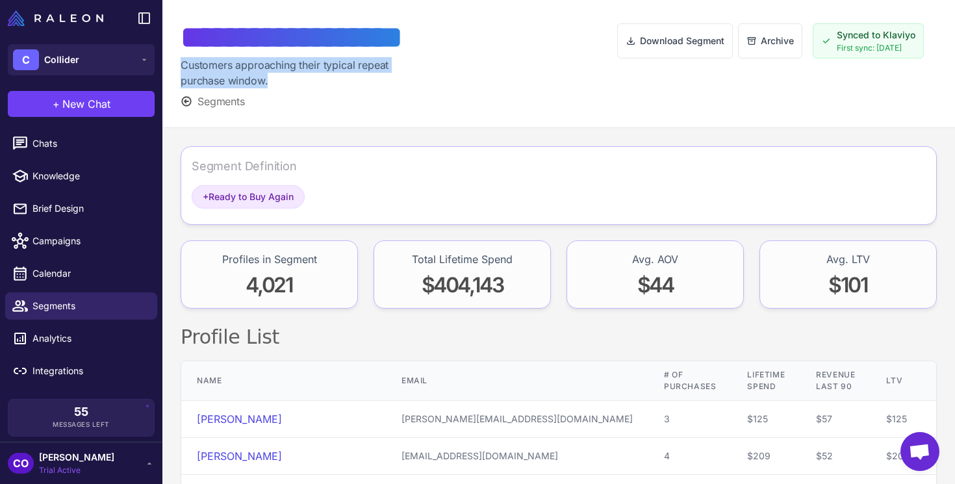 This screenshot has width=955, height=484. What do you see at coordinates (283, 381) in the screenshot?
I see `th: Name` at bounding box center [283, 381].